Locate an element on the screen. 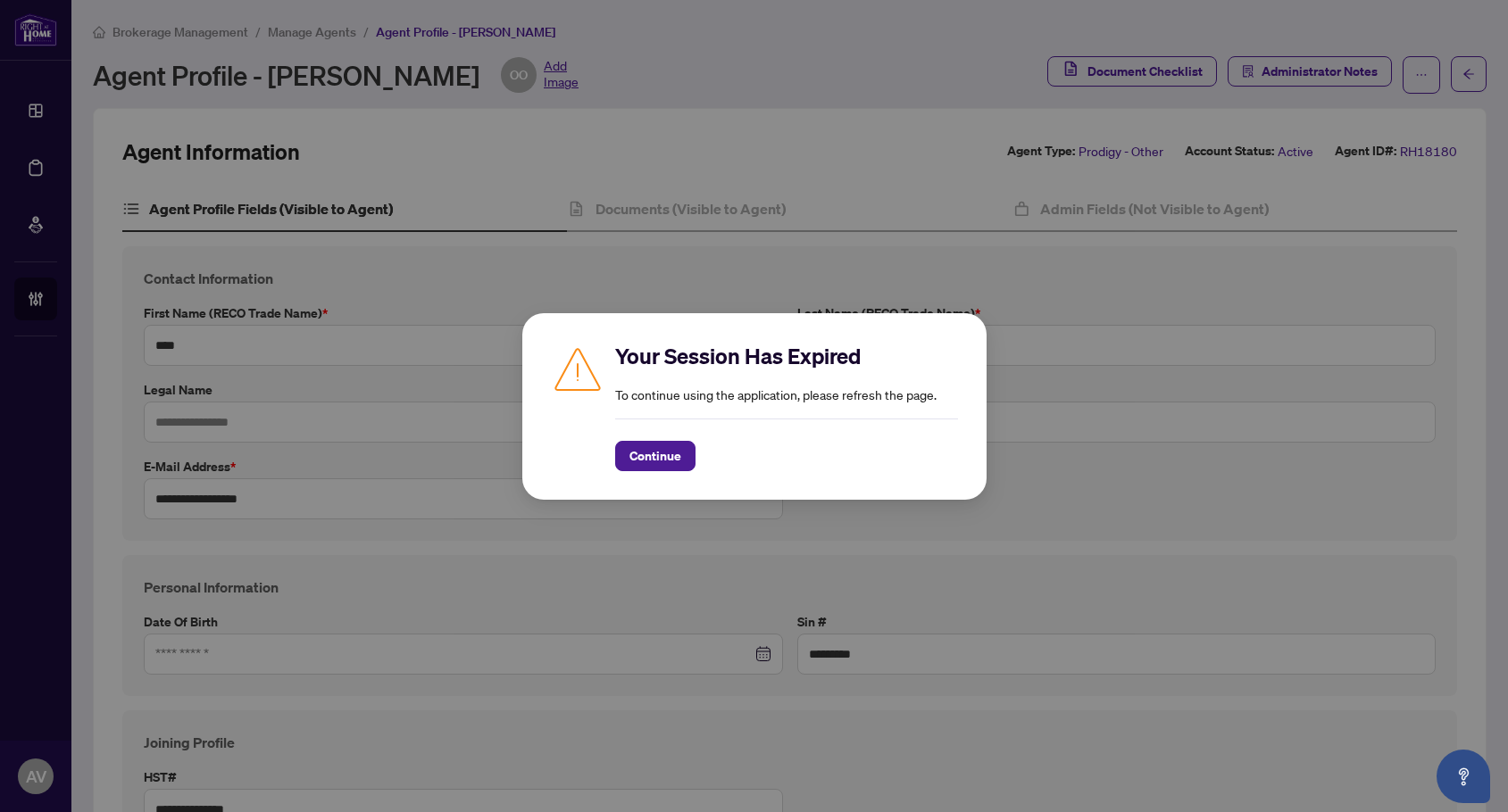 This screenshot has height=812, width=1508. button: Continue is located at coordinates (655, 456).